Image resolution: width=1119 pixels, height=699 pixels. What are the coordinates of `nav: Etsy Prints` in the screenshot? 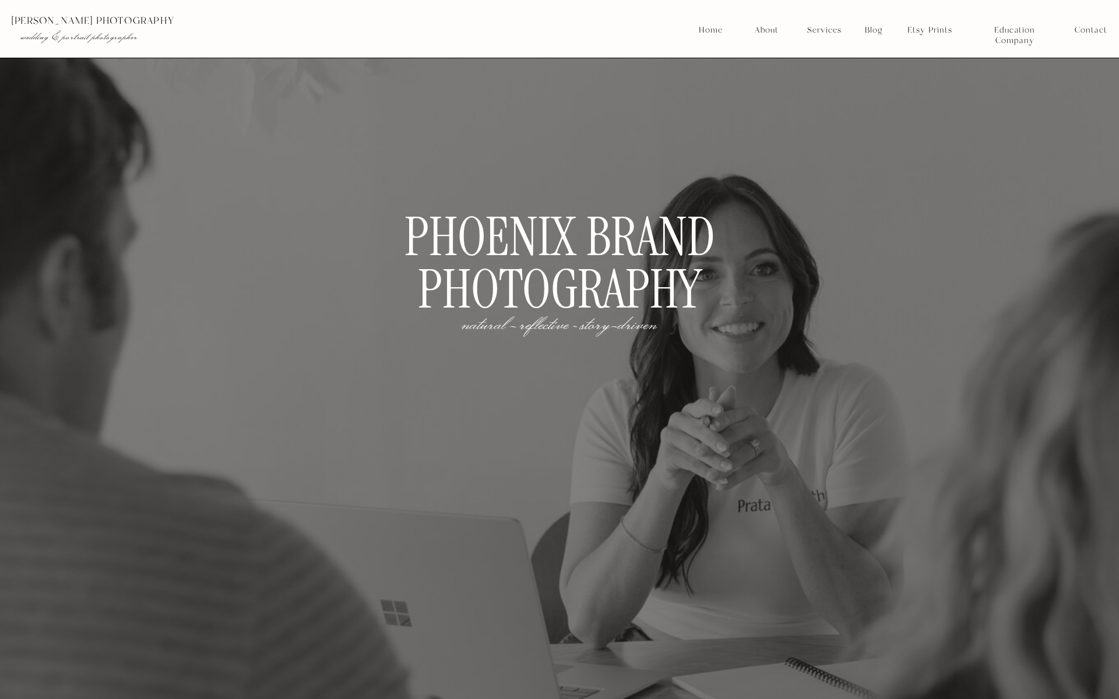 It's located at (929, 30).